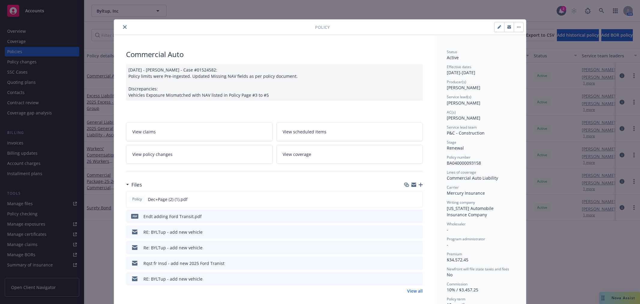 The image size is (640, 304). I want to click on div: Files, so click(134, 185).